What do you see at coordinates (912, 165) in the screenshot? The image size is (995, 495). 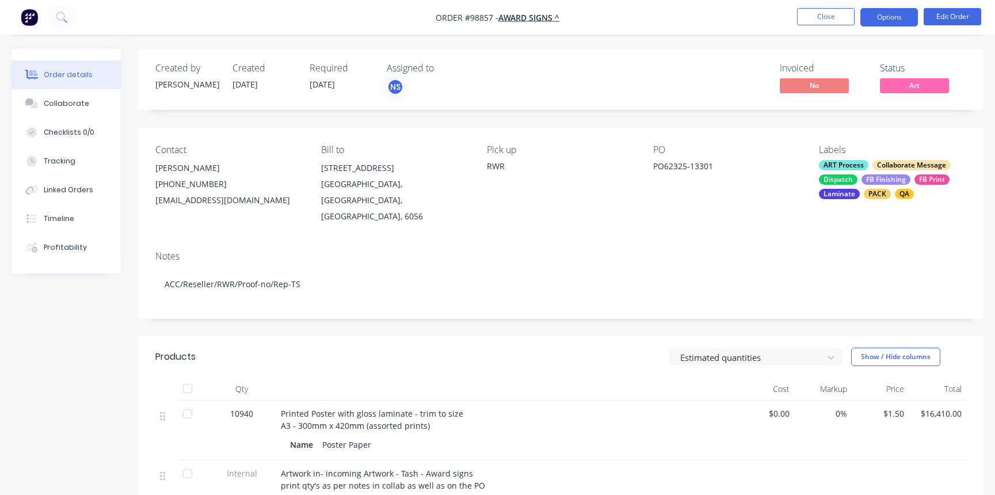 I see `div: Collaborate Message` at bounding box center [912, 165].